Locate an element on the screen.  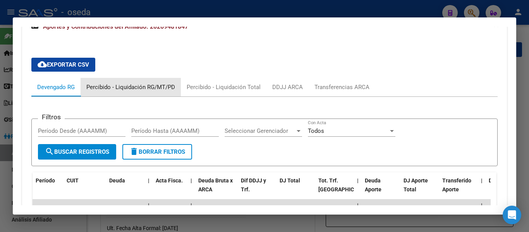
h3: Filtros is located at coordinates (51, 117).